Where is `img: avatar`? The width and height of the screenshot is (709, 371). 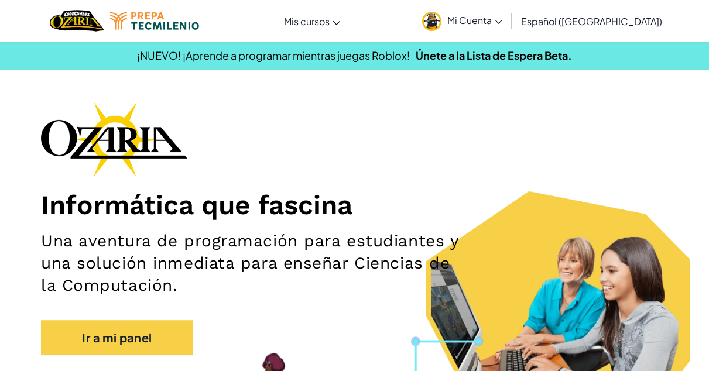
img: avatar is located at coordinates (432, 21).